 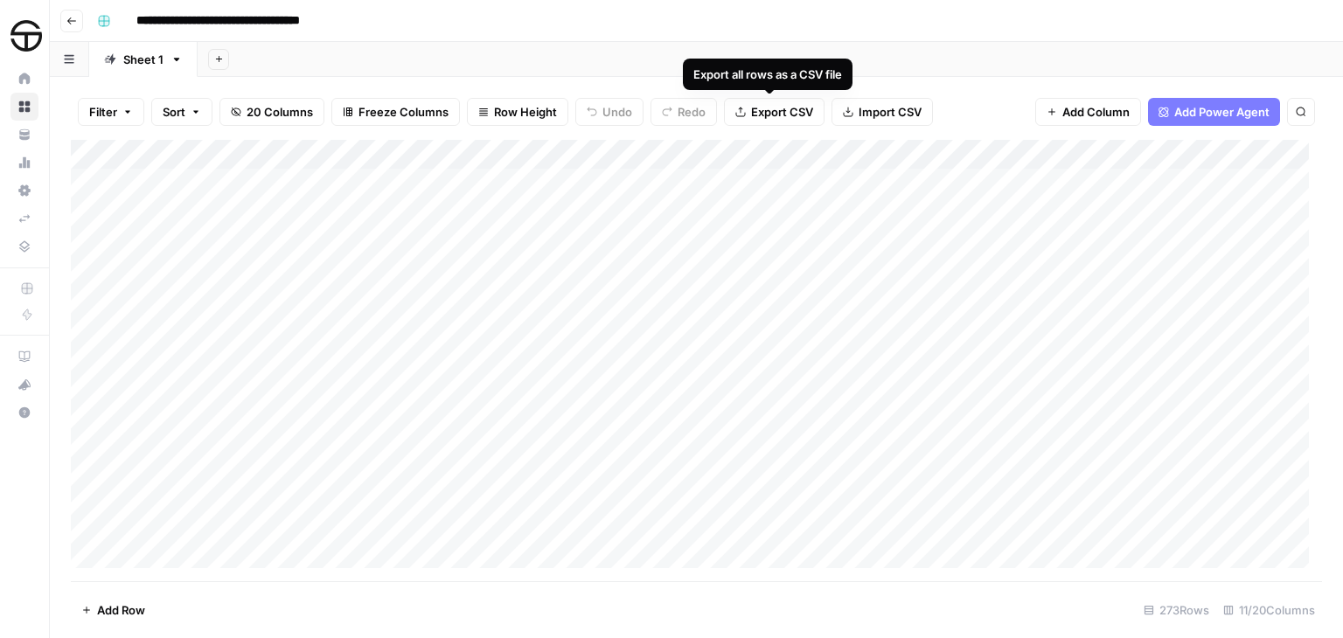 What do you see at coordinates (395, 112) in the screenshot?
I see `button: Freeze Columns` at bounding box center [395, 112].